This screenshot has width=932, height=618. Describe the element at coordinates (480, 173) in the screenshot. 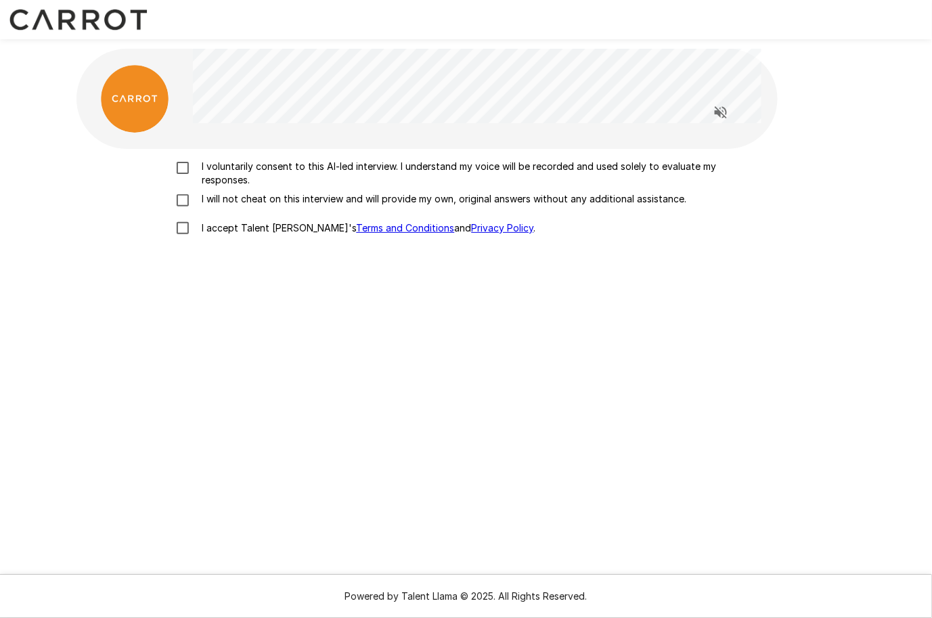

I see `p: I voluntarily consent to this AI-led interview. I understand my voice will be recorded and used s...` at that location.